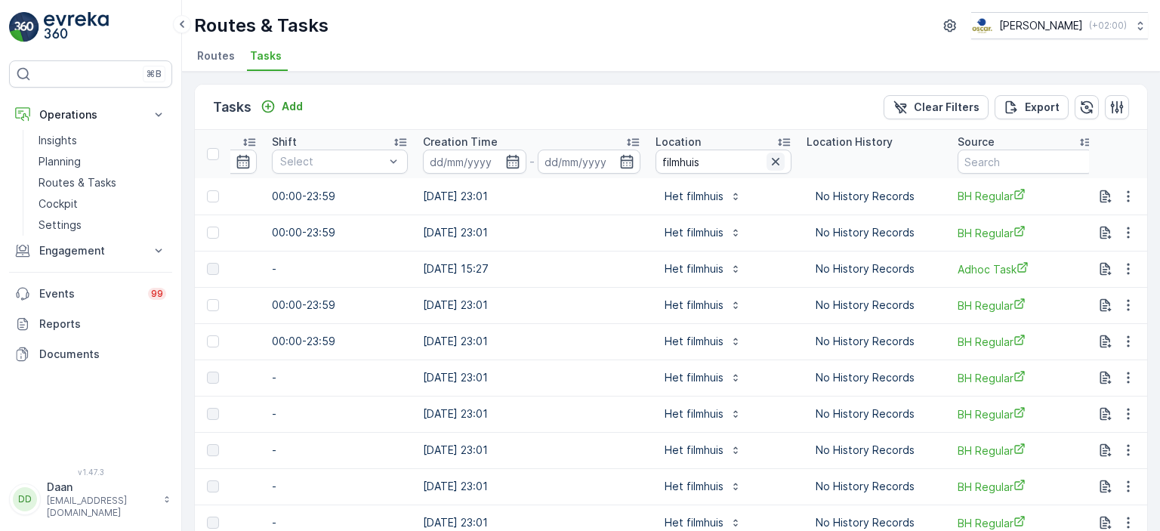 The width and height of the screenshot is (1160, 531). Describe the element at coordinates (91, 251) in the screenshot. I see `p: Engagement` at that location.